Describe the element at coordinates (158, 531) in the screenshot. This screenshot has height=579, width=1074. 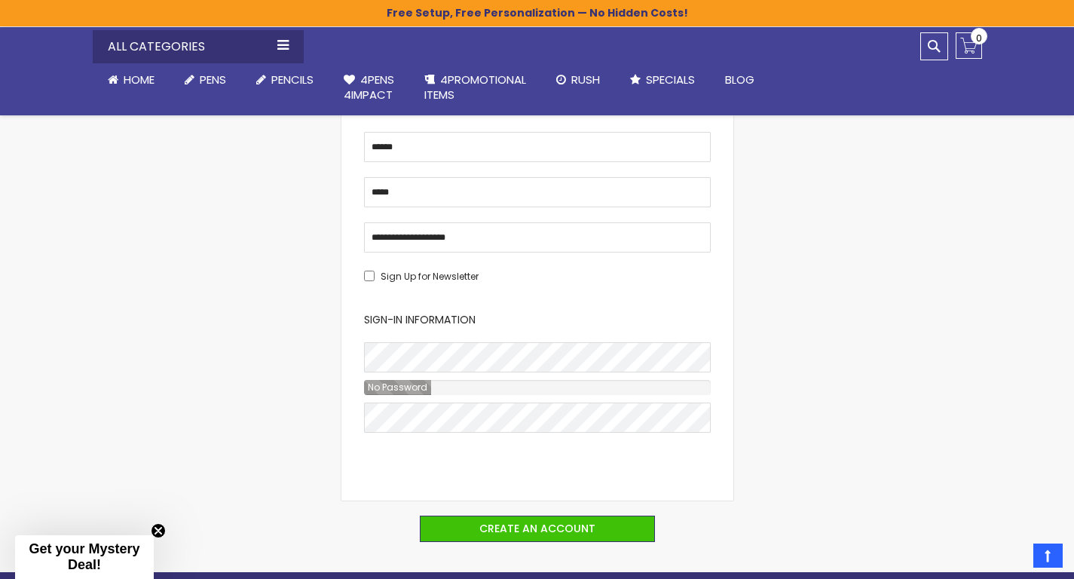
I see `button: Close teaser` at that location.